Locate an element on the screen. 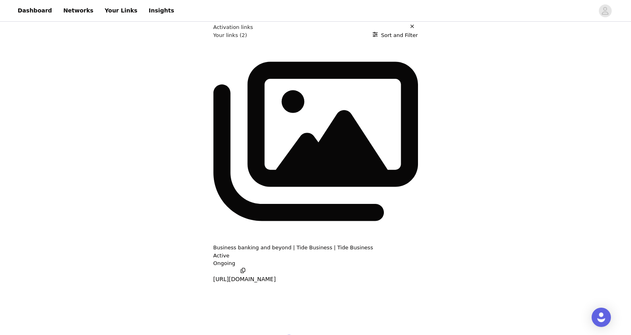 The width and height of the screenshot is (631, 335). p: Ongoing is located at coordinates (315, 263).